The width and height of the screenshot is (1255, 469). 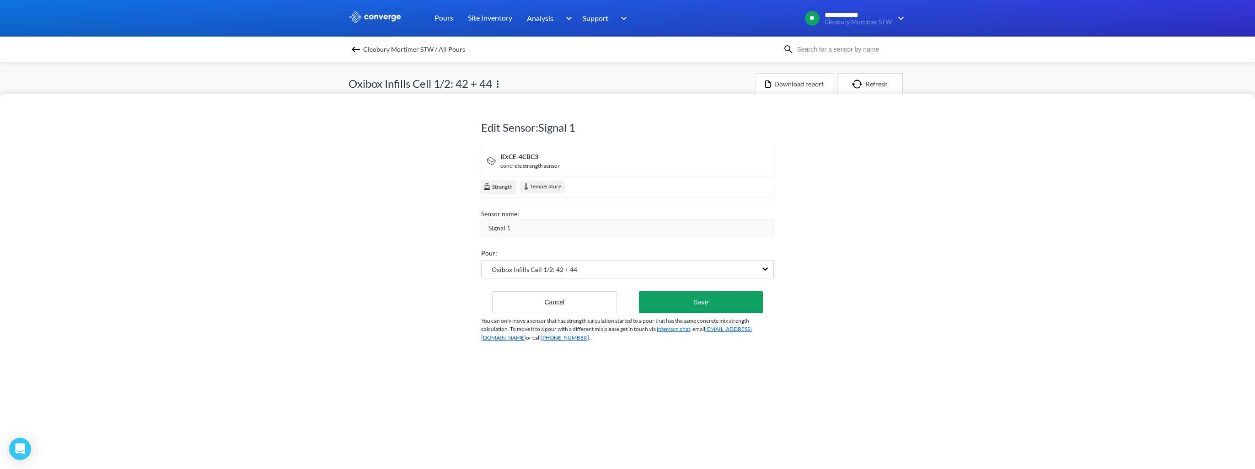 What do you see at coordinates (628, 330) in the screenshot?
I see `p: You can only move a sensor that has strength calculation started to a pour that has the same conc...` at bounding box center [628, 330].